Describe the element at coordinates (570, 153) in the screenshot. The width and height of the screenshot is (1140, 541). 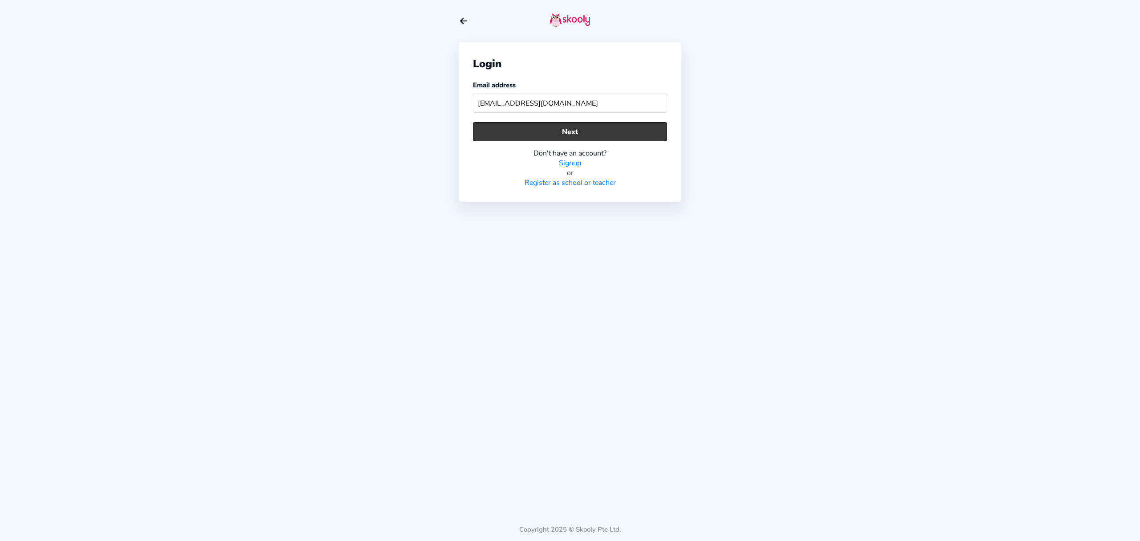
I see `div: Don't have an account?` at that location.